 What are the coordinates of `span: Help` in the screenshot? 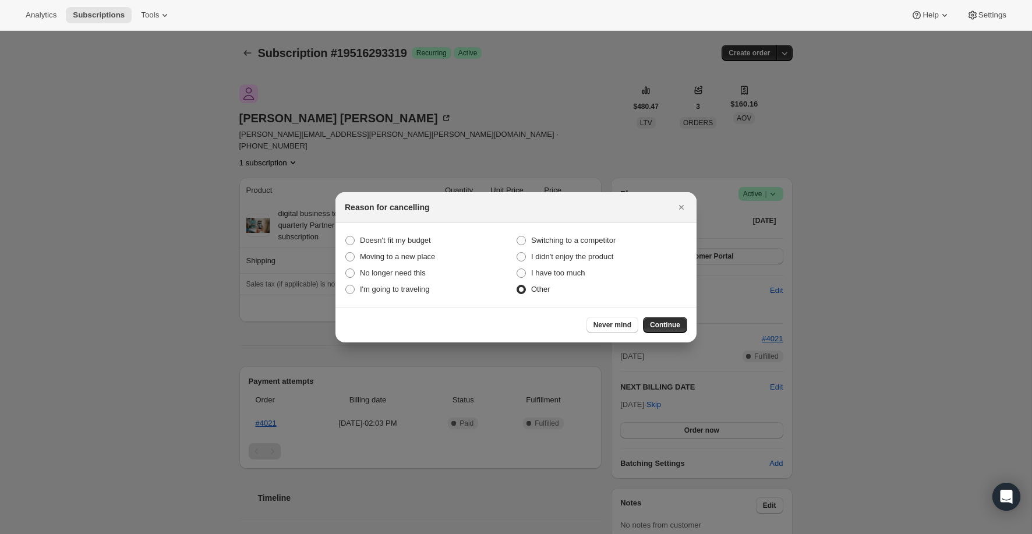 It's located at (930, 15).